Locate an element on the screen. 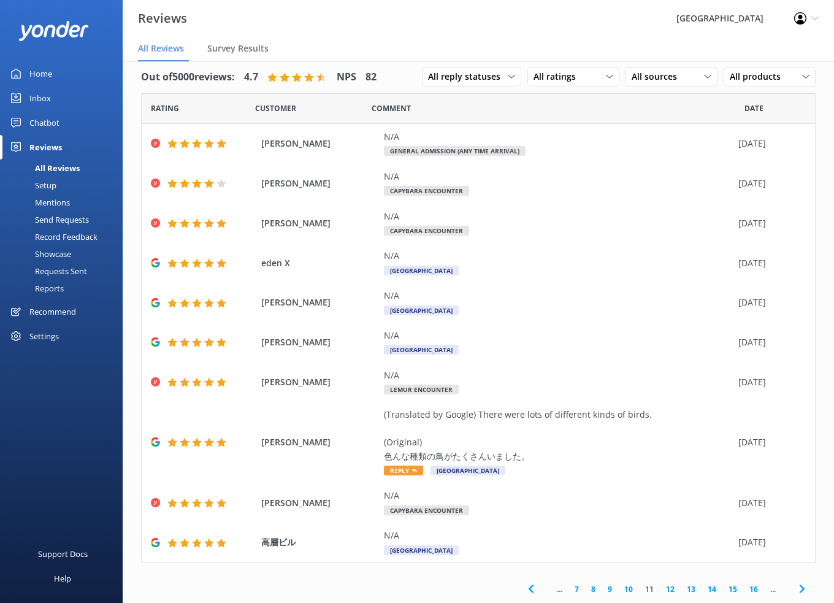  a: 14 is located at coordinates (712, 588).